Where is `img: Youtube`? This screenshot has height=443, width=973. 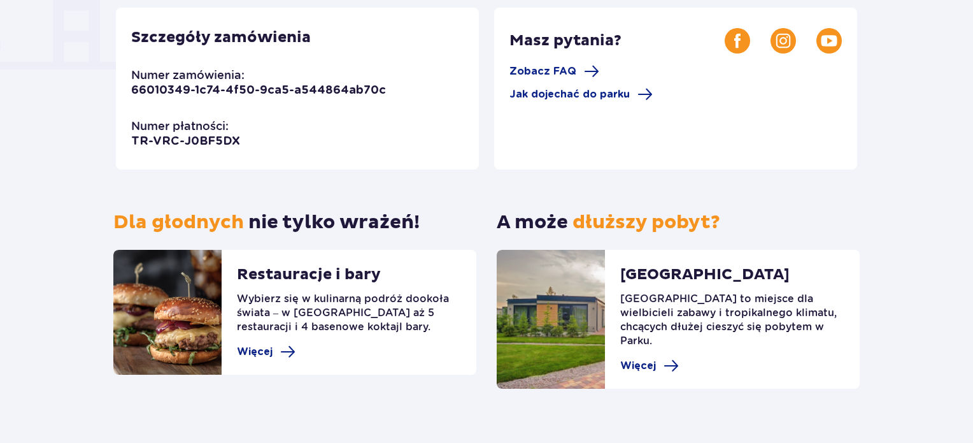 img: Youtube is located at coordinates (829, 41).